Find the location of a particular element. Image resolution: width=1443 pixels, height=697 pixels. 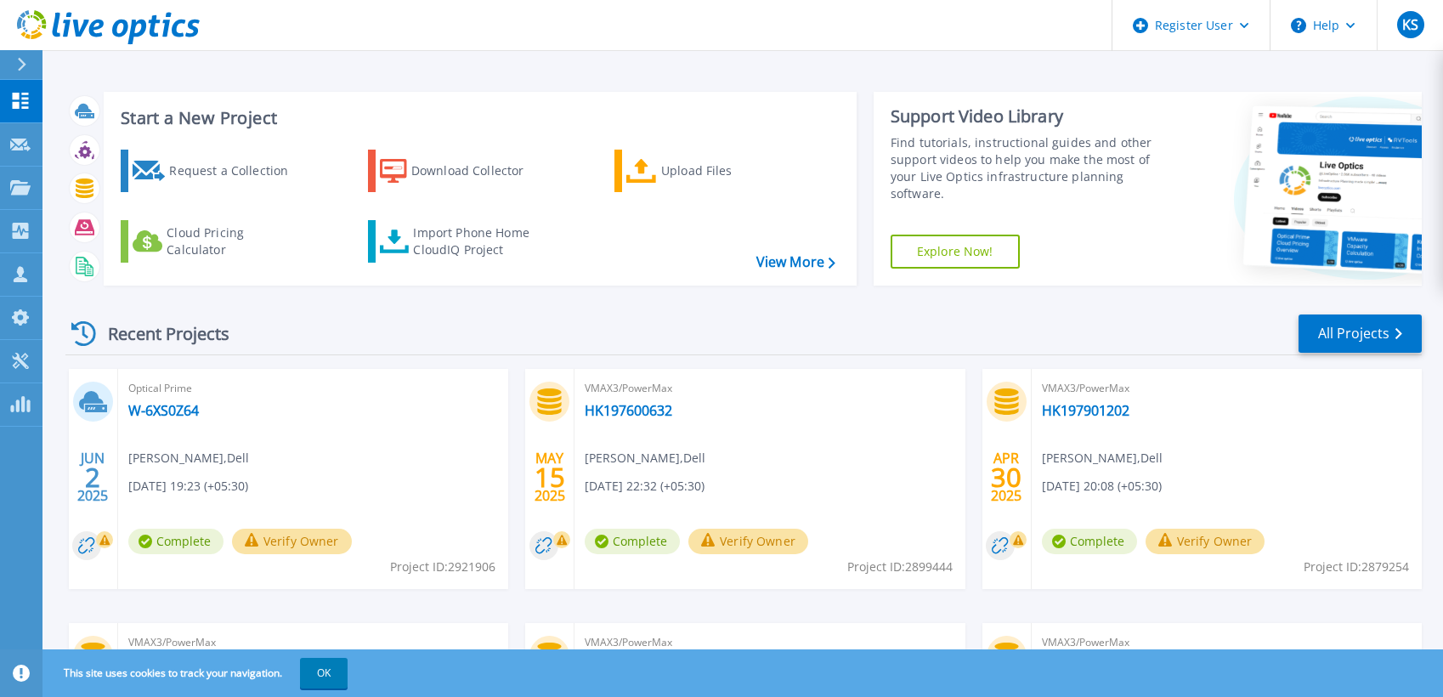

a: Request a Collection is located at coordinates (215, 171).